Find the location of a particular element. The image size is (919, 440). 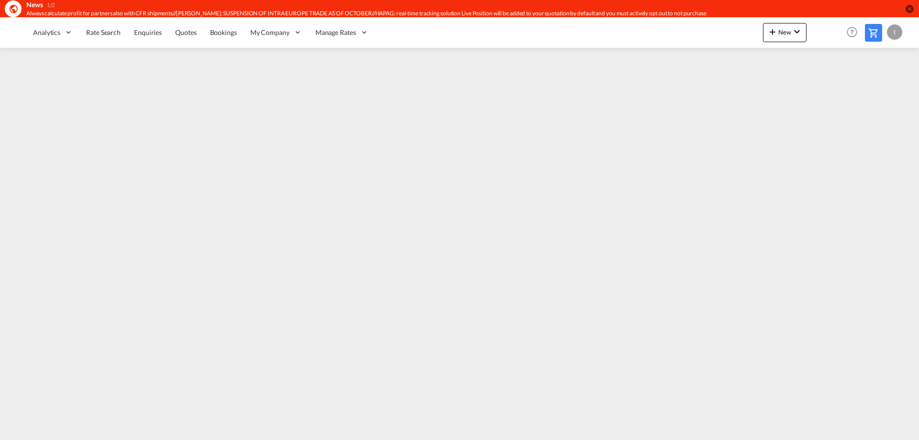

div: My Company is located at coordinates (276, 32).